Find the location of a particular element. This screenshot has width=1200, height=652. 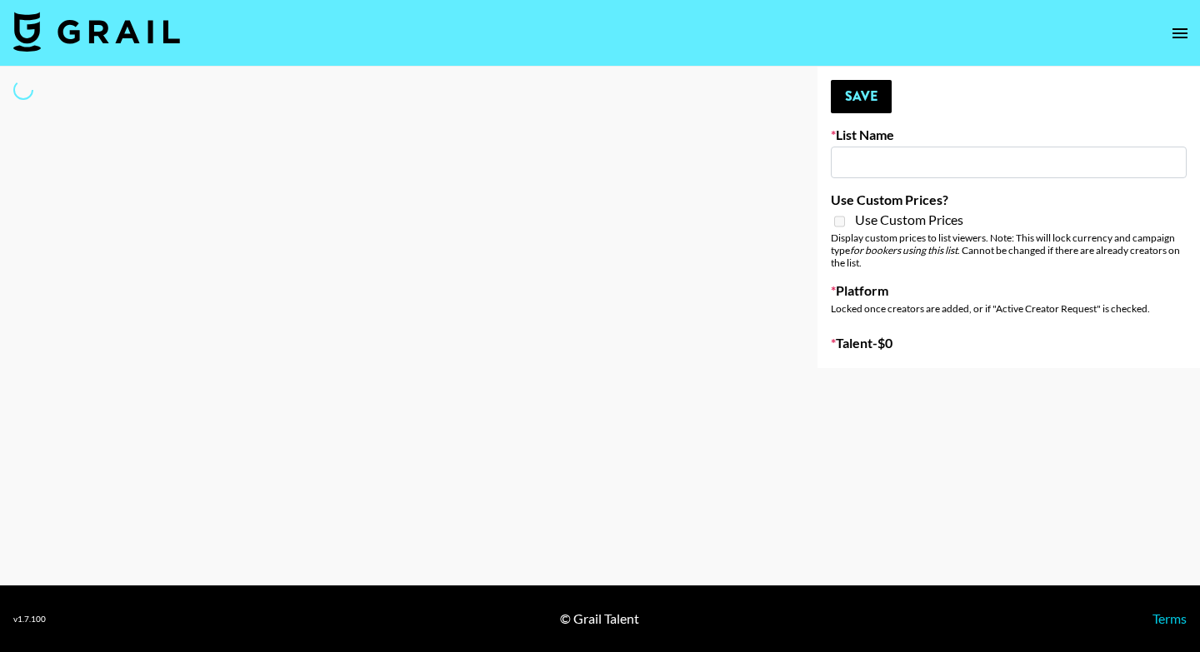

img: Grail Talent is located at coordinates (97, 32).